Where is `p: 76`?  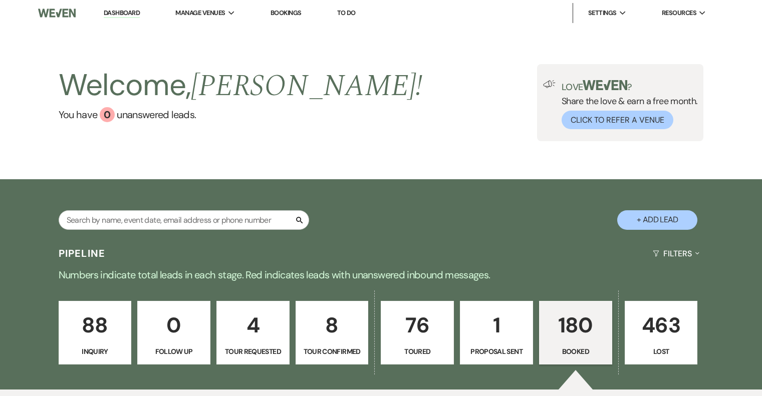 p: 76 is located at coordinates (417, 325).